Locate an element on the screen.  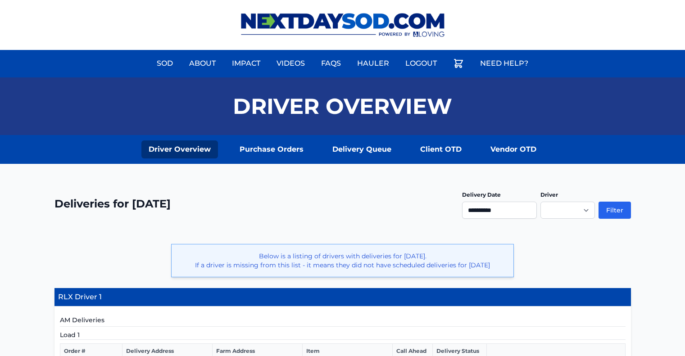
a: Vendor OTD is located at coordinates (514, 150).